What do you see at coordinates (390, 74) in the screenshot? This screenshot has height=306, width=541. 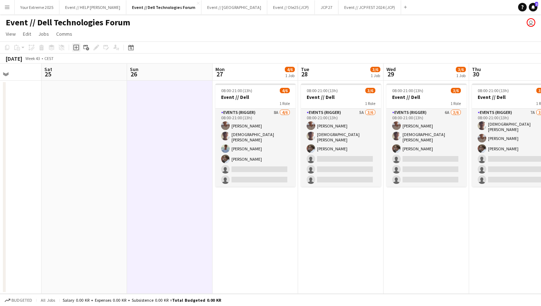 I see `span: 29` at bounding box center [390, 74].